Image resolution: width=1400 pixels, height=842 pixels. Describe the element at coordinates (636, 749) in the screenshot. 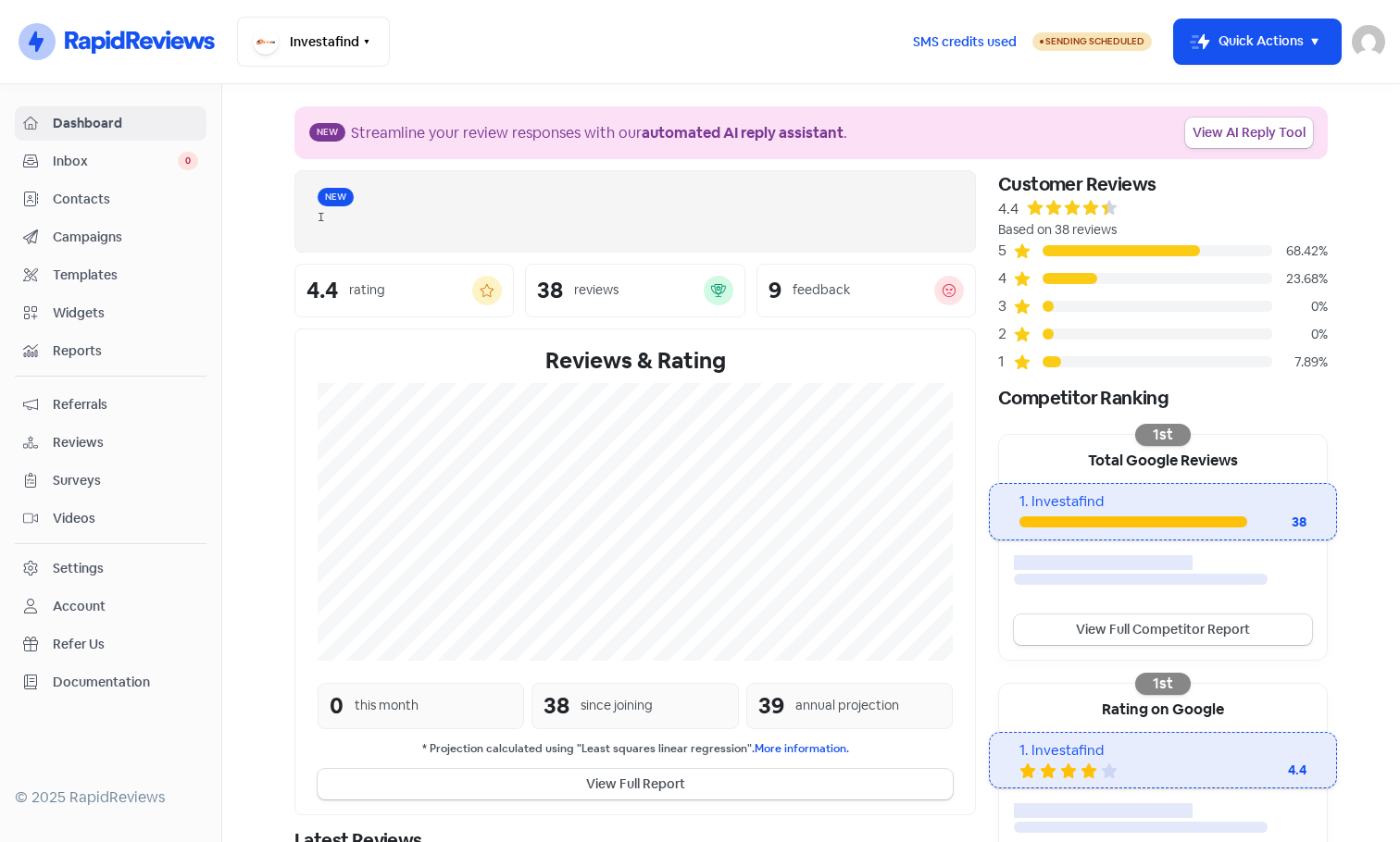

I see `small: * Projection calculated using "Least squares linear regression".` at that location.